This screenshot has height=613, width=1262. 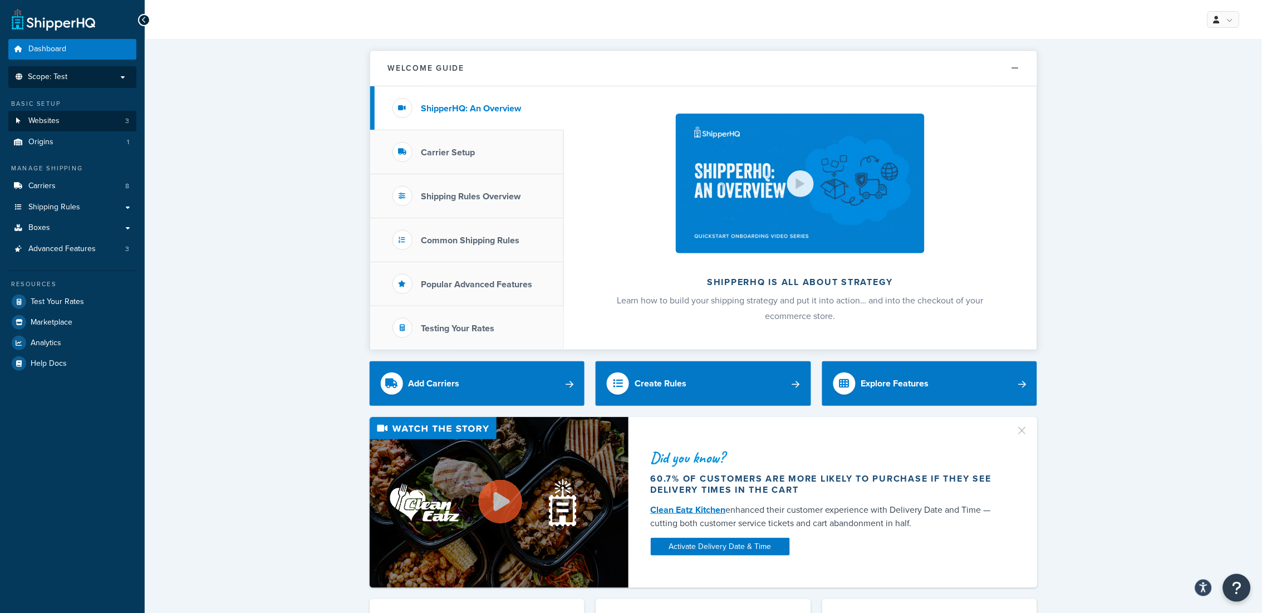 What do you see at coordinates (471, 197) in the screenshot?
I see `h3: Shipping Rules Overview` at bounding box center [471, 197].